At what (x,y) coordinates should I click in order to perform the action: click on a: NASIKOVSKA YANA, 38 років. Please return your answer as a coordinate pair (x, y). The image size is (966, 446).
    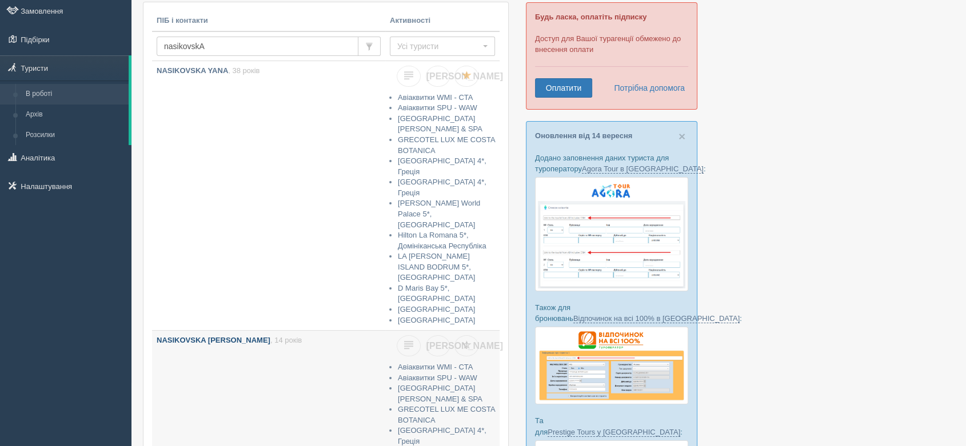
    Looking at the image, I should click on (269, 182).